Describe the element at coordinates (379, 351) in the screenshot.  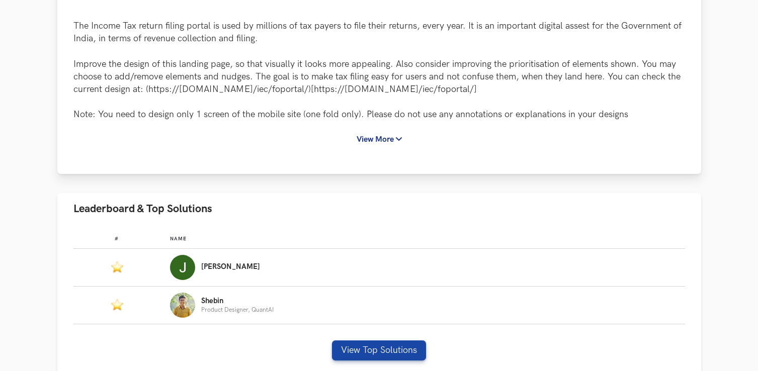
I see `button: View Top Solutions` at that location.